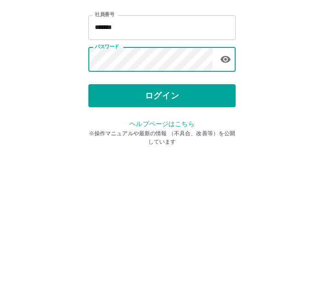 The height and width of the screenshot is (306, 324). I want to click on label: パスワード, so click(107, 122).